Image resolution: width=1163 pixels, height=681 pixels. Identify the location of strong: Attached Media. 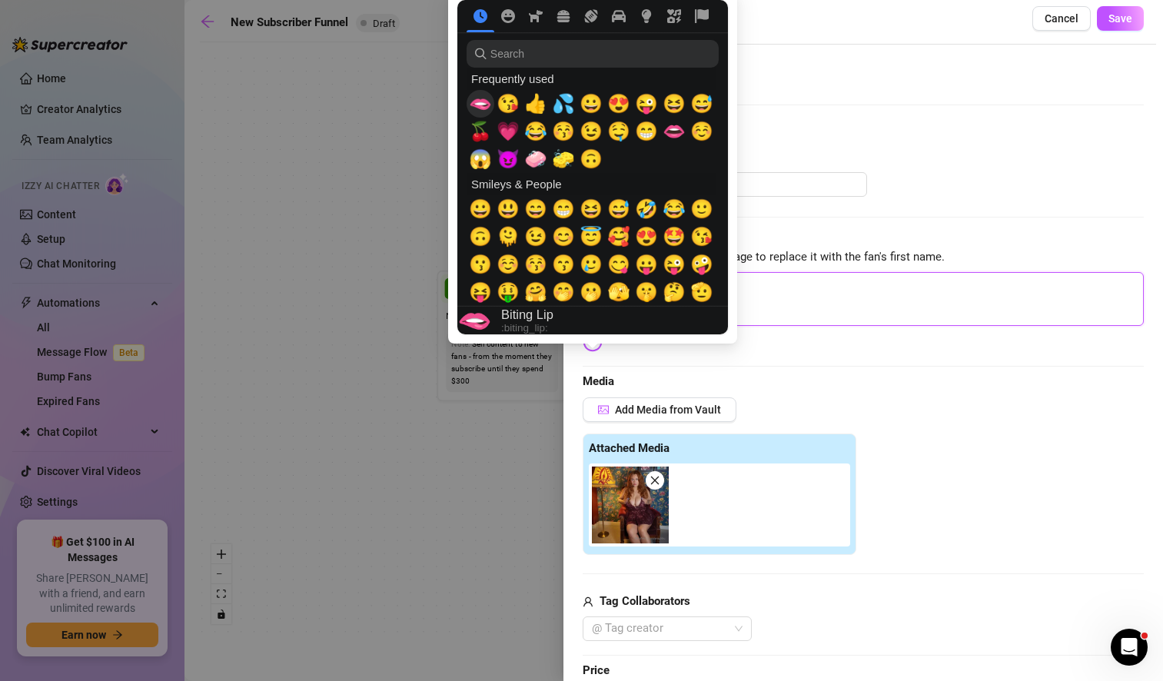
(629, 448).